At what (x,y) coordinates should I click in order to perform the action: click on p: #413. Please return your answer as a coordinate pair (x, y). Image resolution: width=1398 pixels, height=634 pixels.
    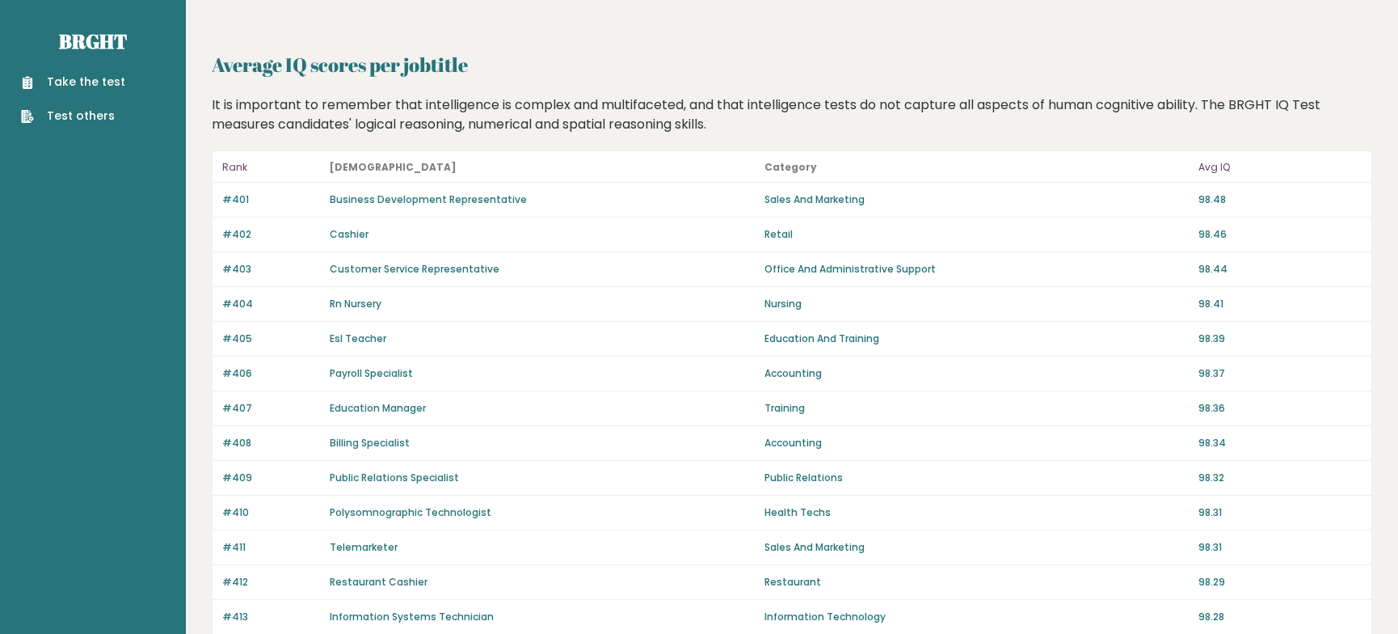
    Looking at the image, I should click on (271, 617).